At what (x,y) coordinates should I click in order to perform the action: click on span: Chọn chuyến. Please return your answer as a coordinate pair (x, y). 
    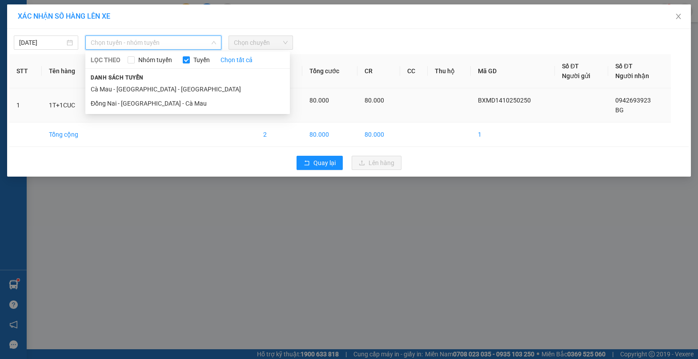
    Looking at the image, I should click on (260, 43).